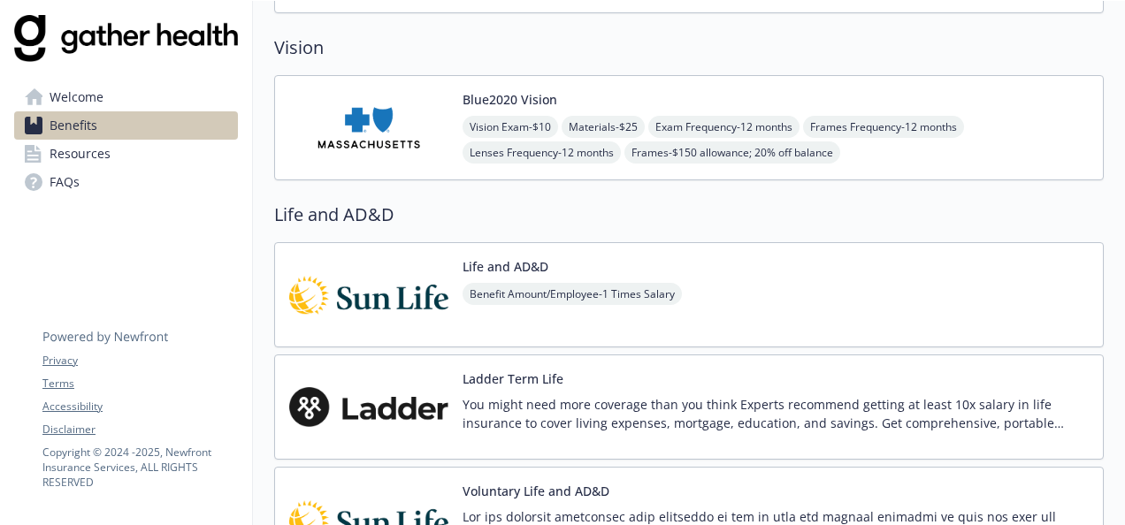 The height and width of the screenshot is (525, 1125). What do you see at coordinates (505, 266) in the screenshot?
I see `button: Life and AD&D` at bounding box center [505, 266].